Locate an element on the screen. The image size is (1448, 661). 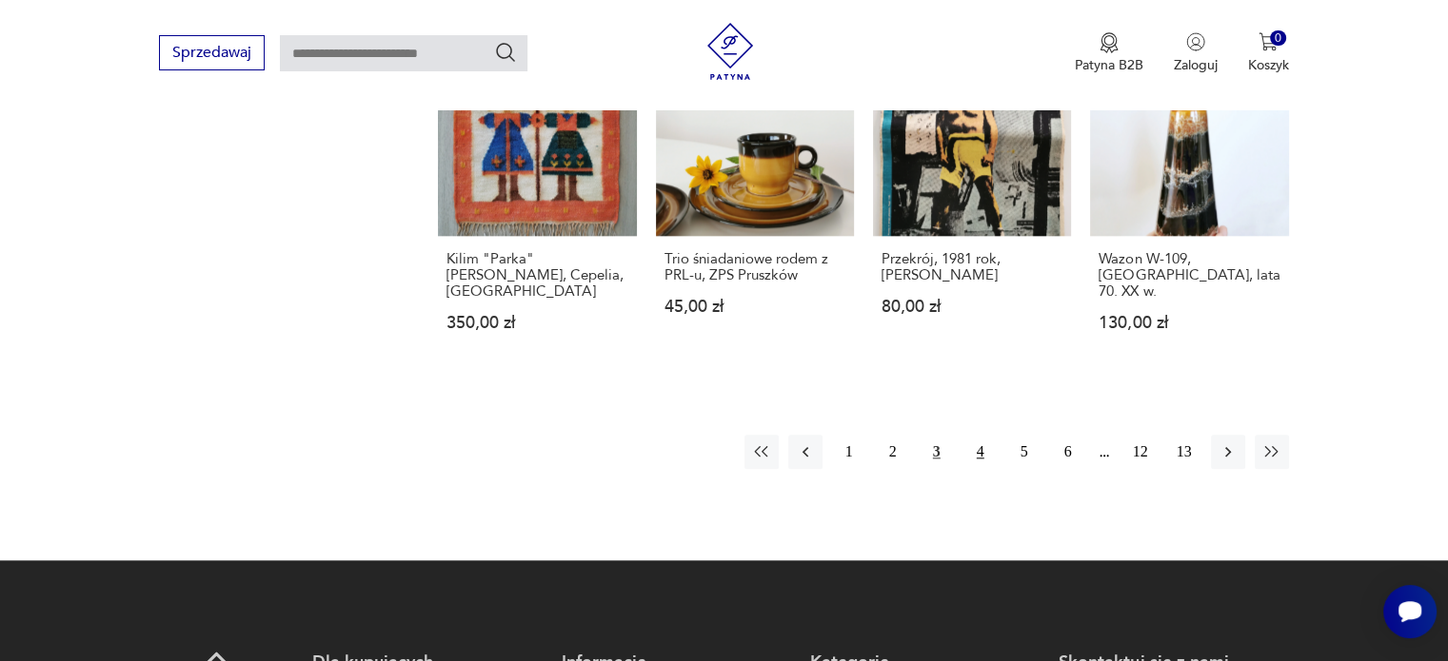
img: Ikona medalu is located at coordinates (1109, 43).